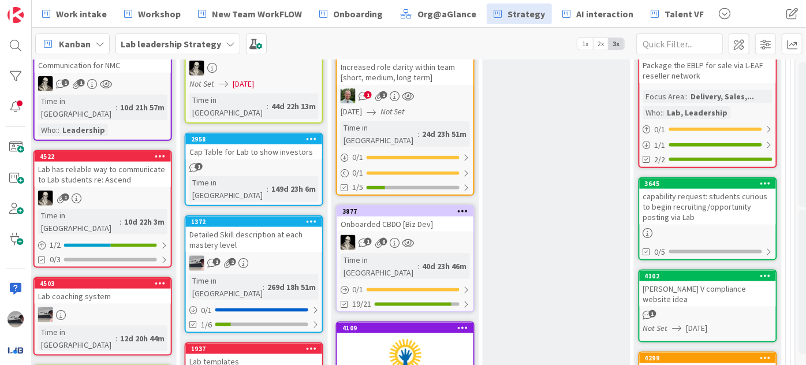 The height and width of the screenshot is (365, 806). Describe the element at coordinates (684, 14) in the screenshot. I see `span: Talent VF` at that location.